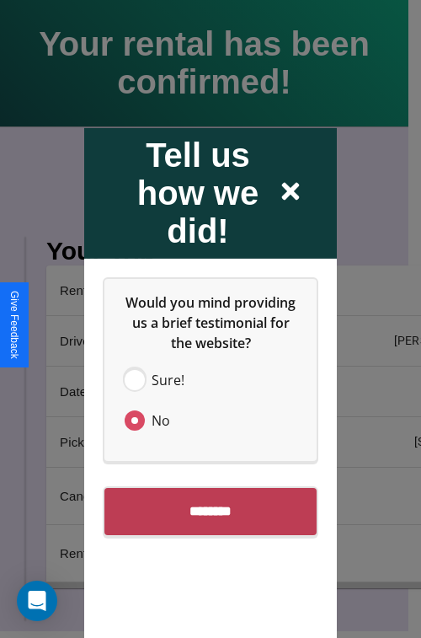  I want to click on h2: Tell us how we did!, so click(198, 192).